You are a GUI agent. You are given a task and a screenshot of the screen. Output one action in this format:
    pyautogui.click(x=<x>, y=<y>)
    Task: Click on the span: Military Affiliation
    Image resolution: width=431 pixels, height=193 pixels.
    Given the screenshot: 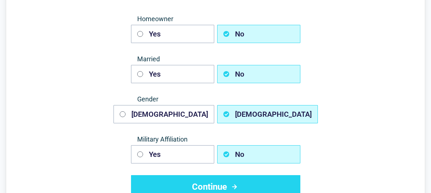 What is the action you would take?
    pyautogui.click(x=216, y=139)
    